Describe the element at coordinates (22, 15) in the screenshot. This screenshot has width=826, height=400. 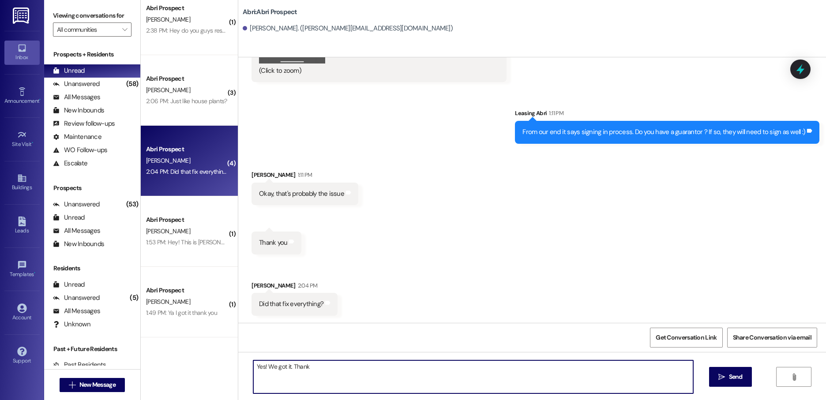
I see `img: ResiDesk Logo` at that location.